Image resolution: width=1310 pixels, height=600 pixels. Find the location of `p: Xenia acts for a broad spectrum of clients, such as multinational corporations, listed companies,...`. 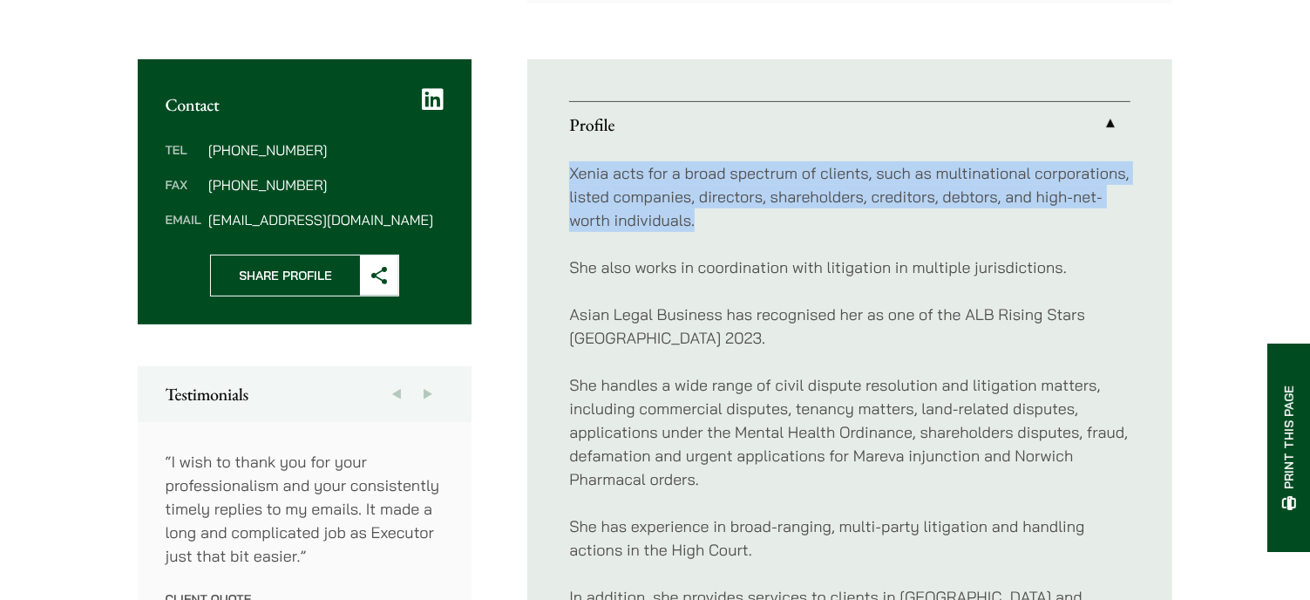

p: Xenia acts for a broad spectrum of clients, such as multinational corporations, listed companies,... is located at coordinates (850, 196).